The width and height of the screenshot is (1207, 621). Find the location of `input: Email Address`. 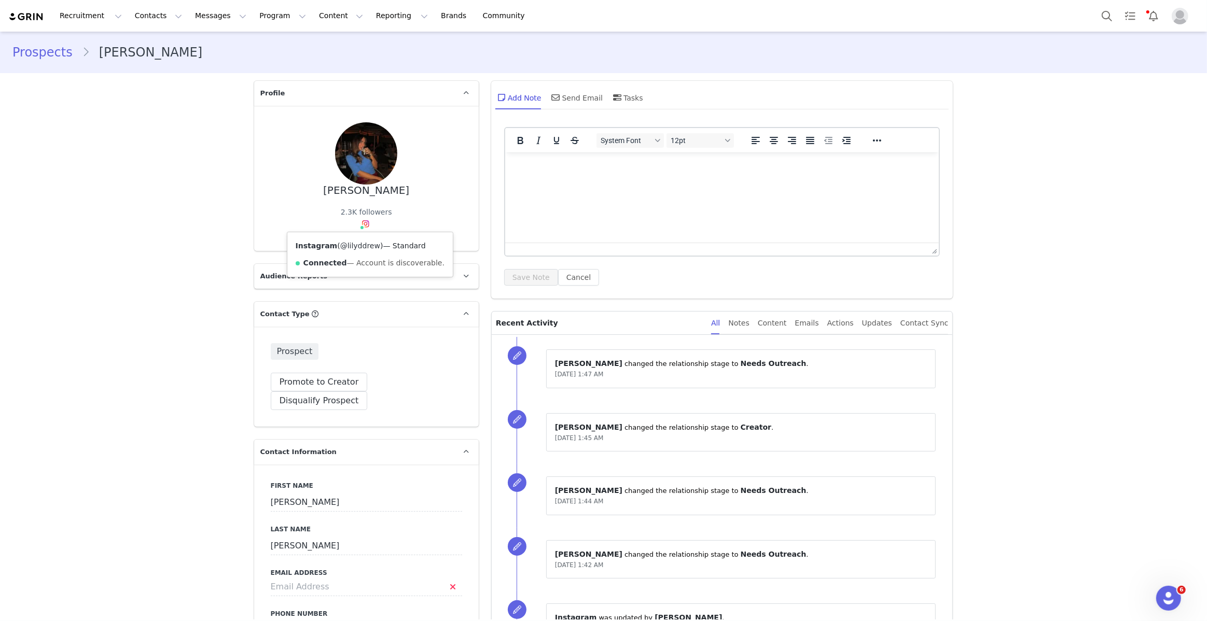

input: Email Address is located at coordinates (366, 587).